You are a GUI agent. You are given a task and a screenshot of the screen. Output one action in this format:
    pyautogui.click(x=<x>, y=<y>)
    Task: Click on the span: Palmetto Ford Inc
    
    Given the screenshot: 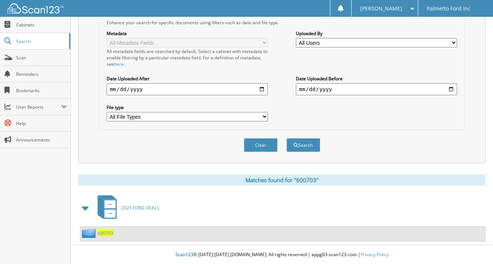 What is the action you would take?
    pyautogui.click(x=448, y=9)
    